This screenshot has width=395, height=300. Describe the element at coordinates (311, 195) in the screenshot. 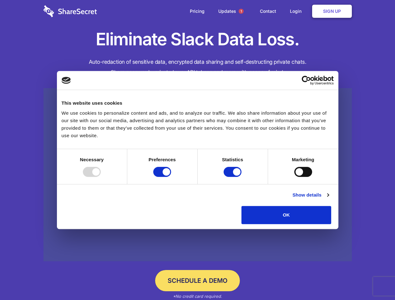

I see `a: Show details` at that location.